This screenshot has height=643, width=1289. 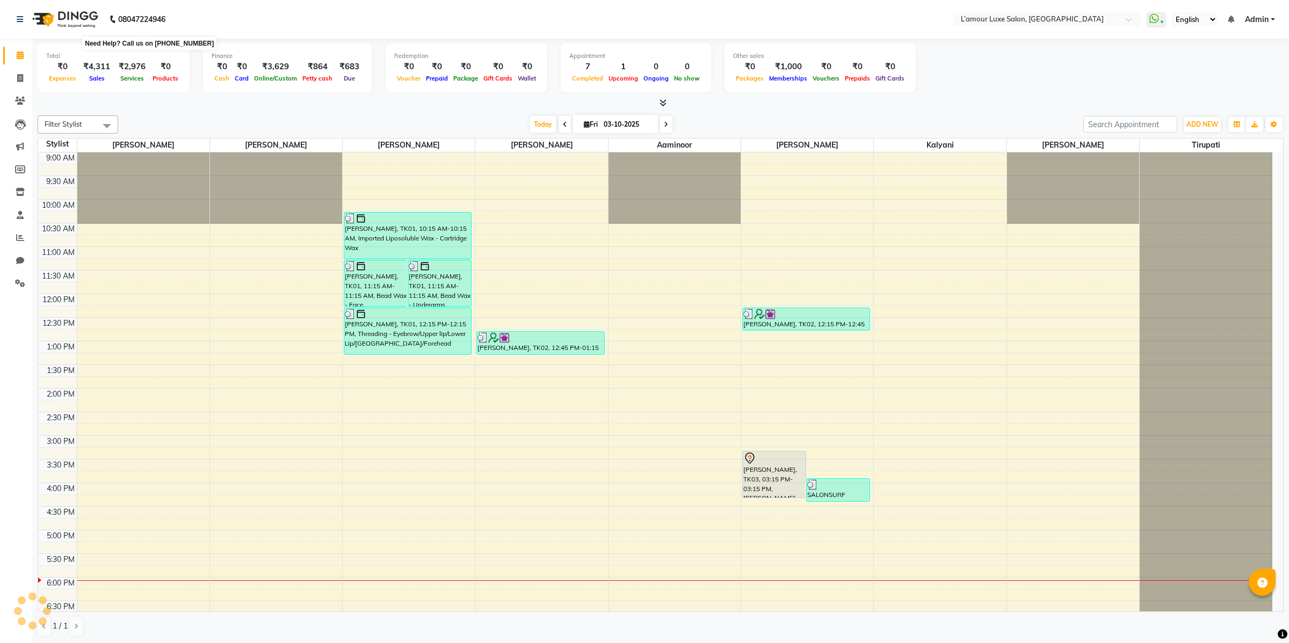 I want to click on span: Memberships, so click(x=788, y=78).